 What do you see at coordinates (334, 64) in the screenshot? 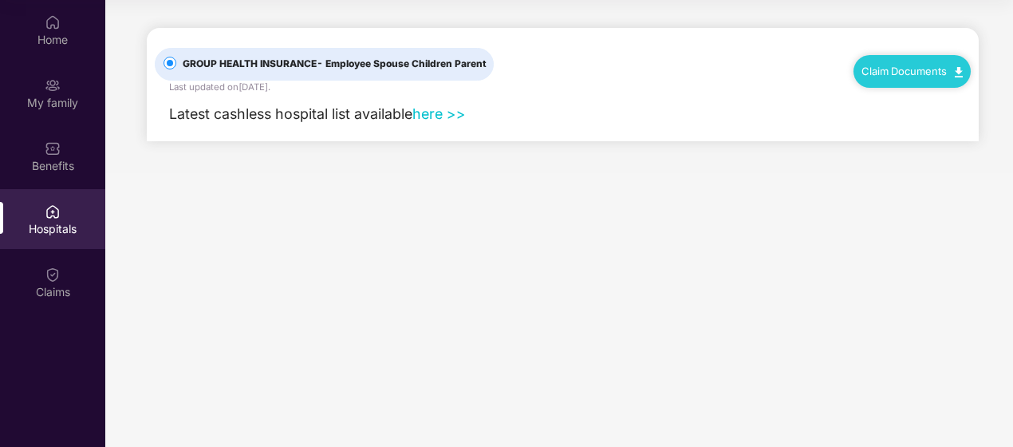
I see `span: GROUP HEALTH INSURANCE` at bounding box center [334, 64].